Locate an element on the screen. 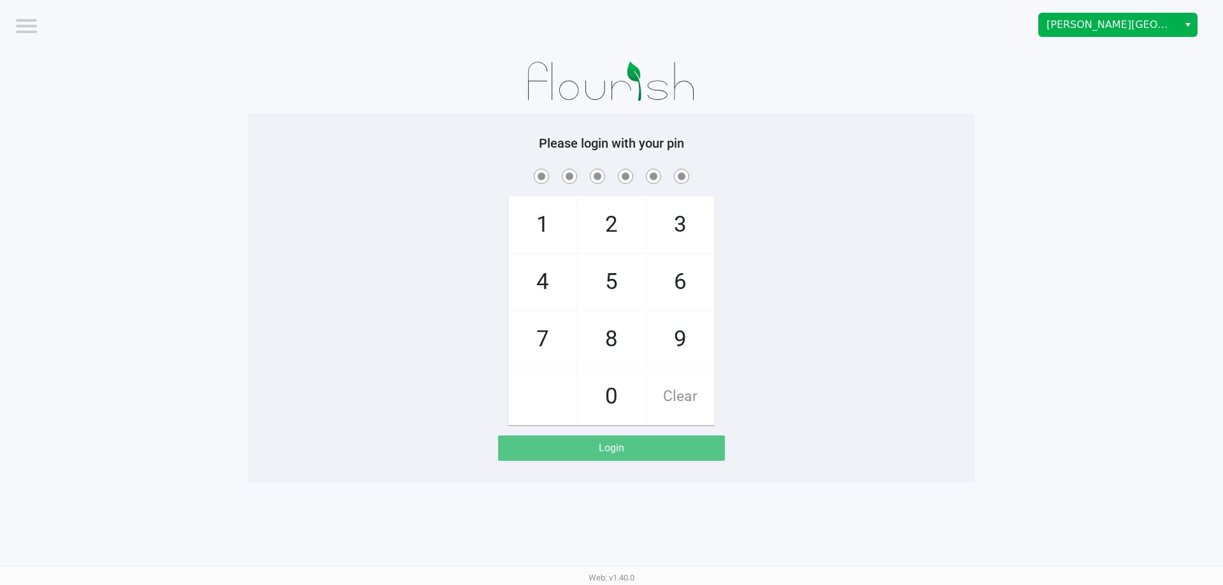 This screenshot has height=585, width=1223. span: 4 is located at coordinates (543, 282).